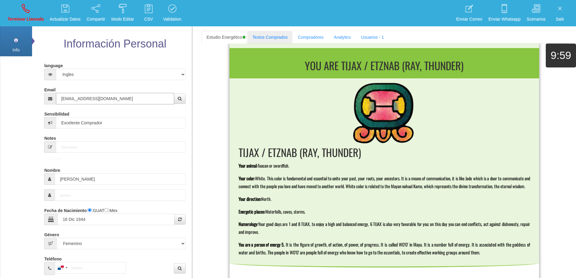 The width and height of the screenshot is (576, 278). What do you see at coordinates (560, 13) in the screenshot?
I see `a: Salir` at bounding box center [560, 13].